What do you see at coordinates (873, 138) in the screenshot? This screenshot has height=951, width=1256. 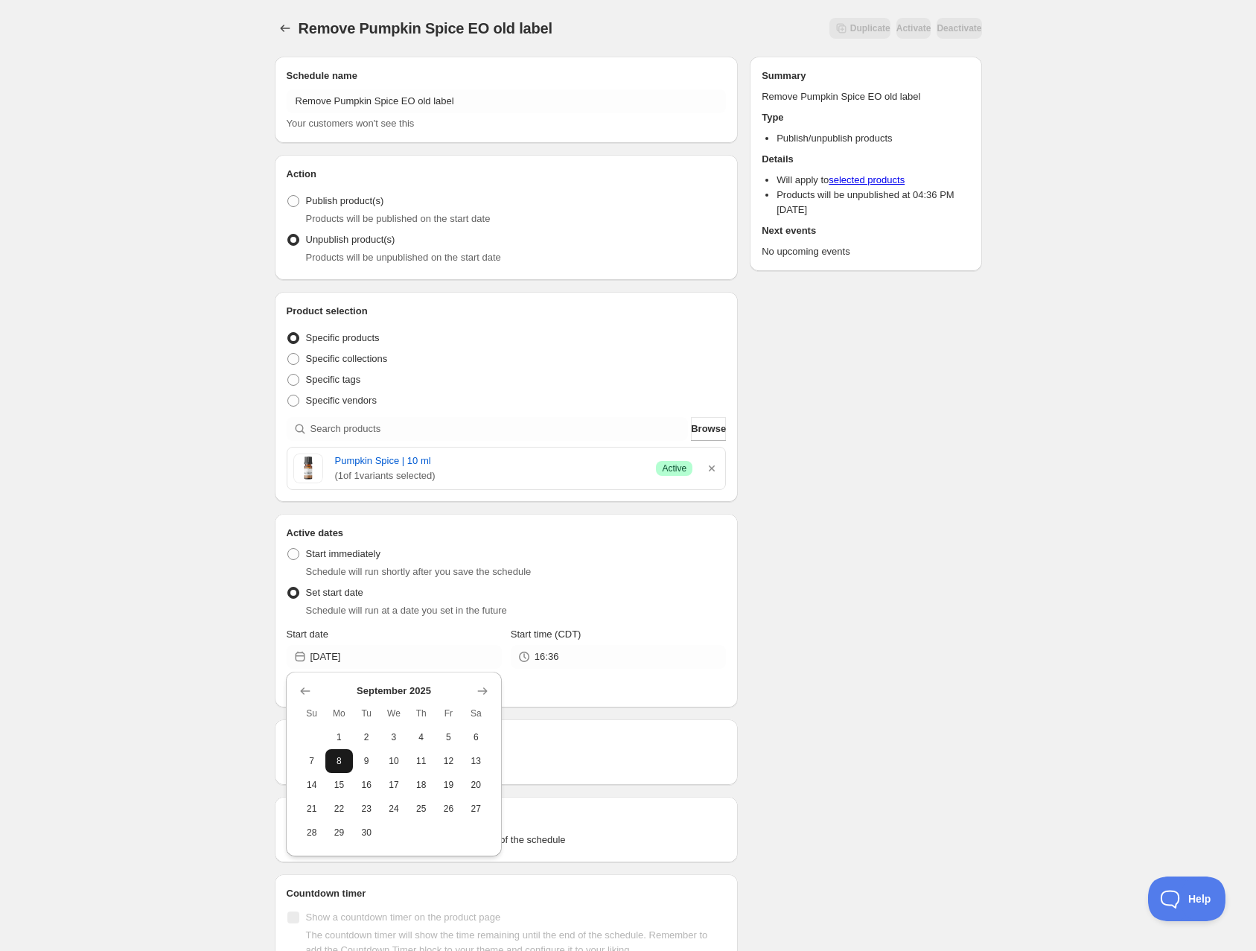 I see `li: Publish/unpublish products` at bounding box center [873, 138].